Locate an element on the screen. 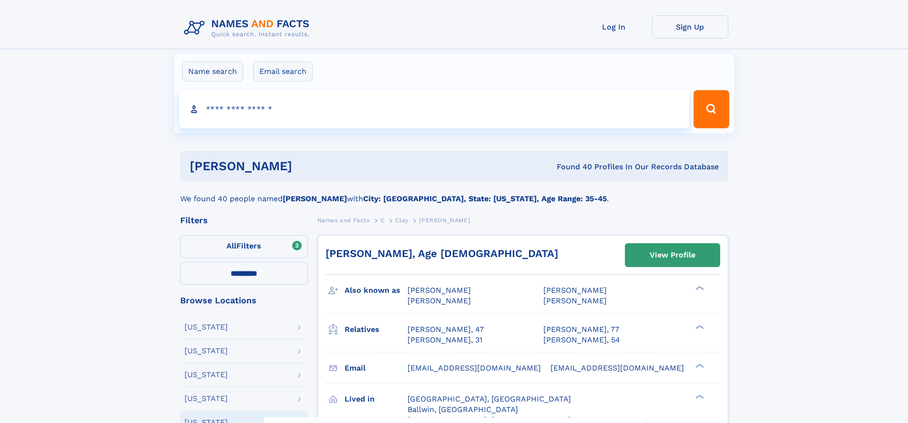 This screenshot has height=423, width=908. input: search input is located at coordinates (434, 109).